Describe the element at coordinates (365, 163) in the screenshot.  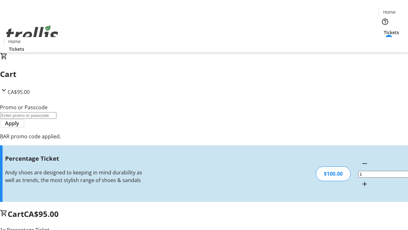
I see `button: Decrement by one` at that location.